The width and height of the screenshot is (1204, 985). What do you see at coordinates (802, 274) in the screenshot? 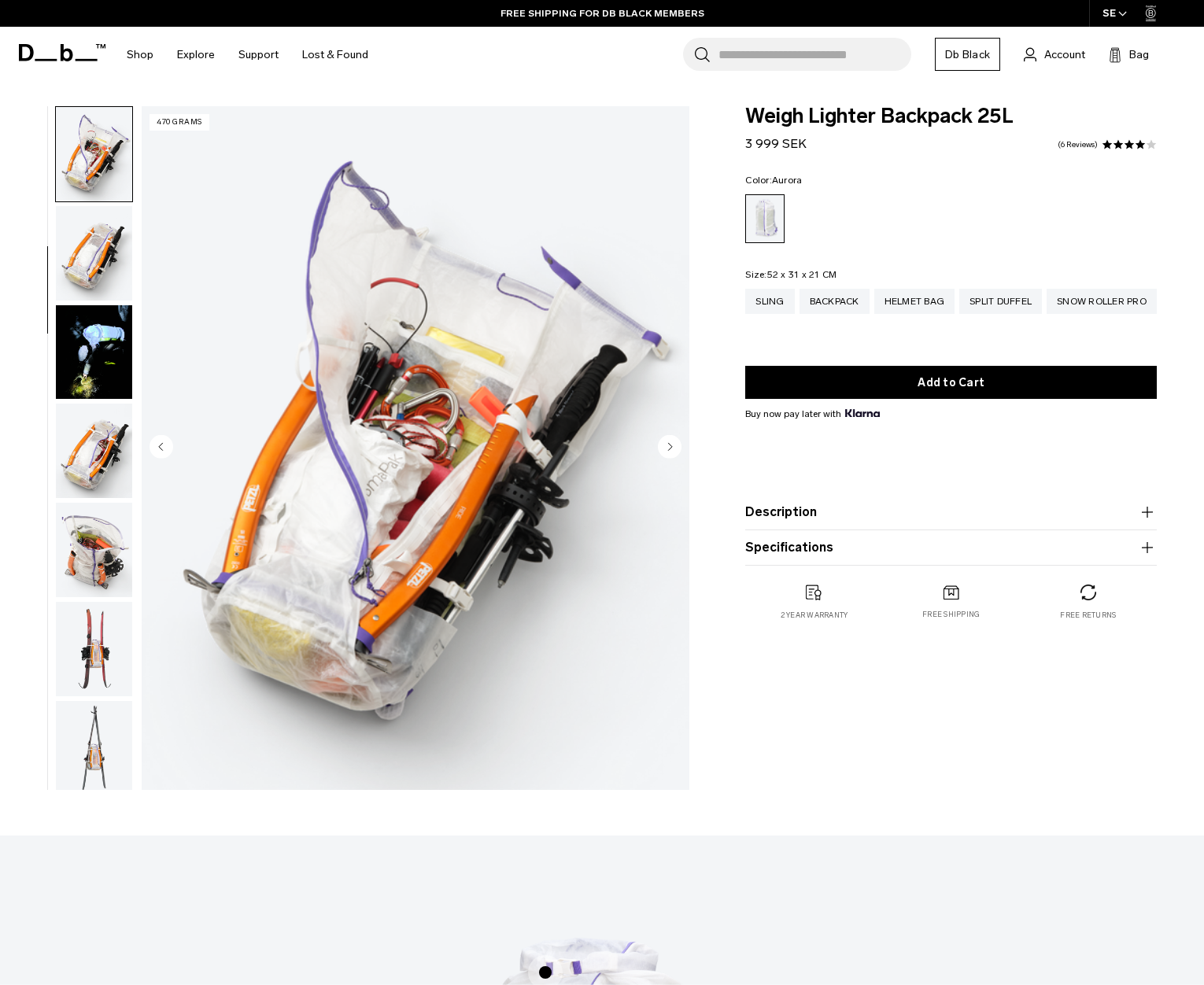
I see `span: 52 x 31 x 21 CM` at bounding box center [802, 274].